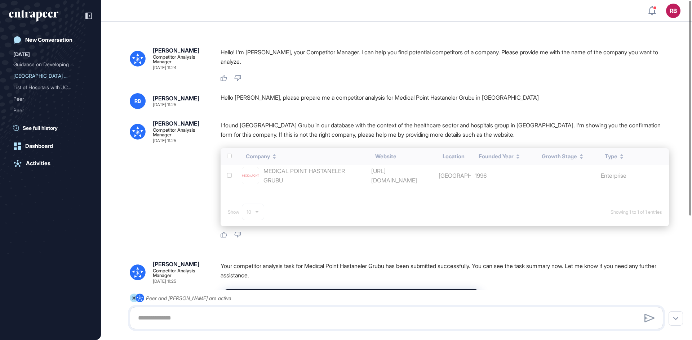 The height and width of the screenshot is (340, 692). I want to click on div: Guidance on Developing Mission, Vision, and Values Proposition for Group, so click(50, 64).